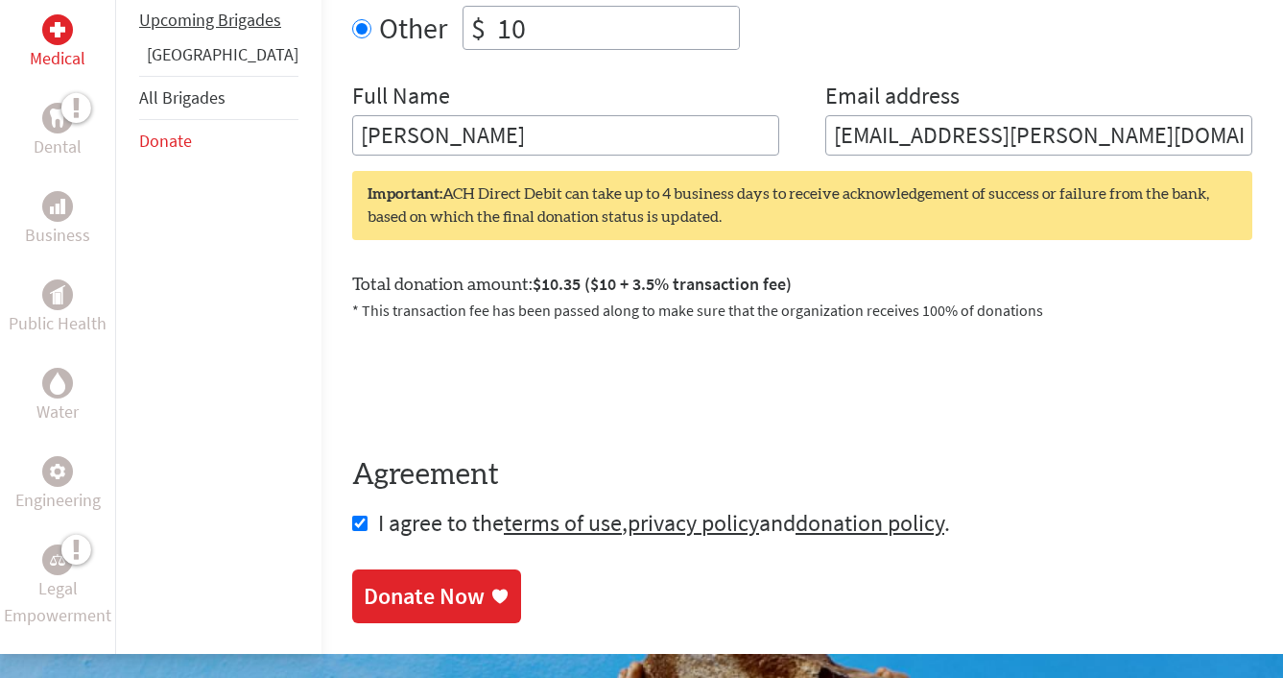 The image size is (1283, 678). I want to click on li: Donate, so click(219, 142).